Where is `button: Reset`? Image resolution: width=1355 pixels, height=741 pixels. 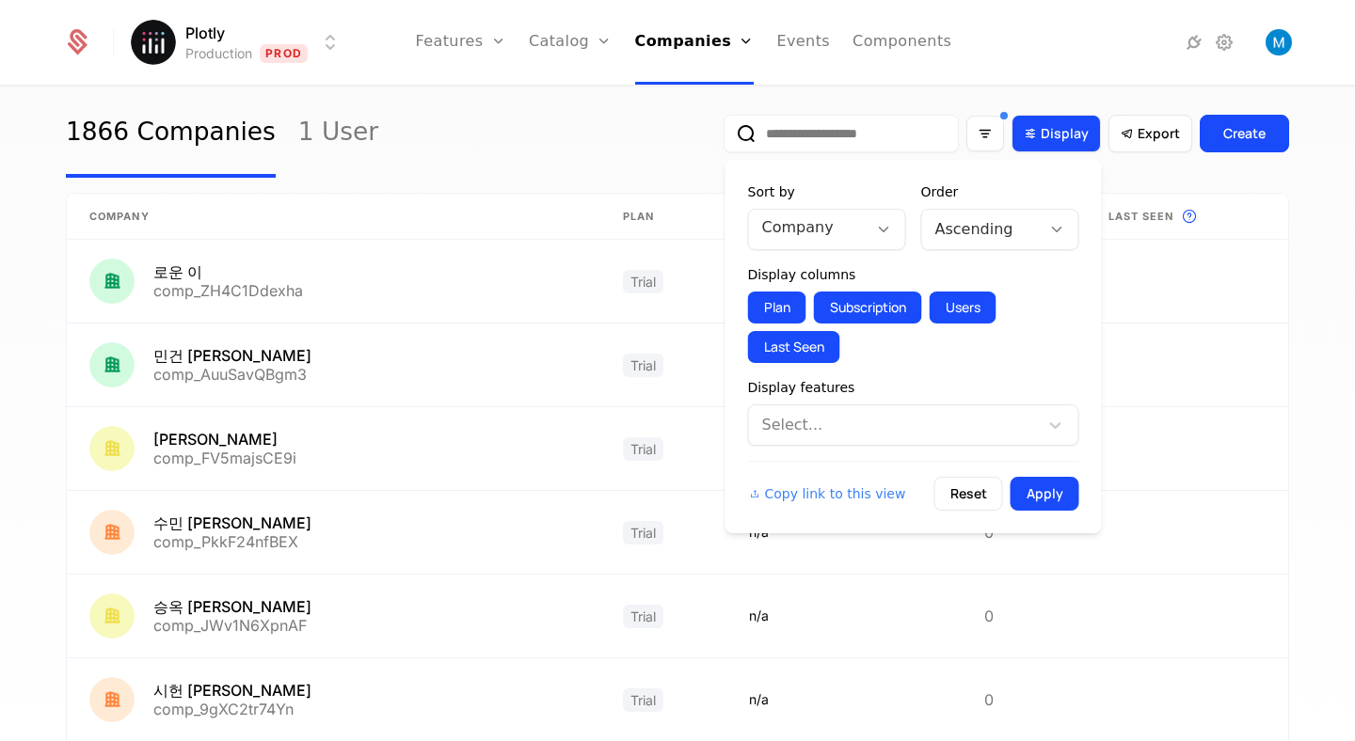 button: Reset is located at coordinates (968, 494).